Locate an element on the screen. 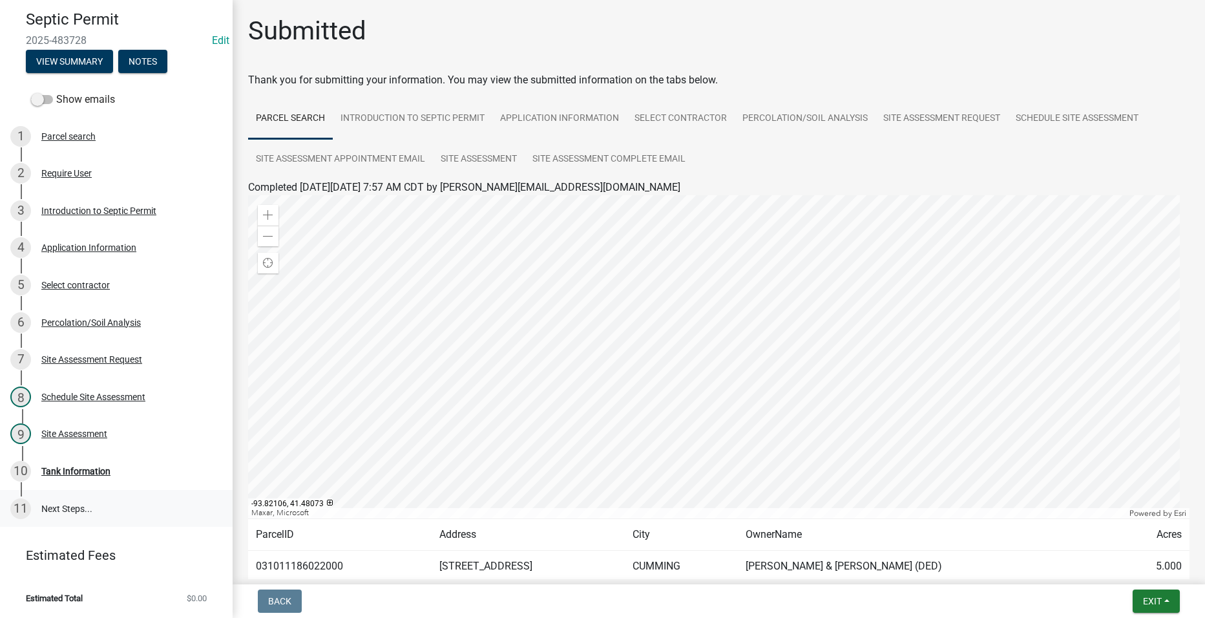 The image size is (1205, 618). a: Parcel search is located at coordinates (290, 119).